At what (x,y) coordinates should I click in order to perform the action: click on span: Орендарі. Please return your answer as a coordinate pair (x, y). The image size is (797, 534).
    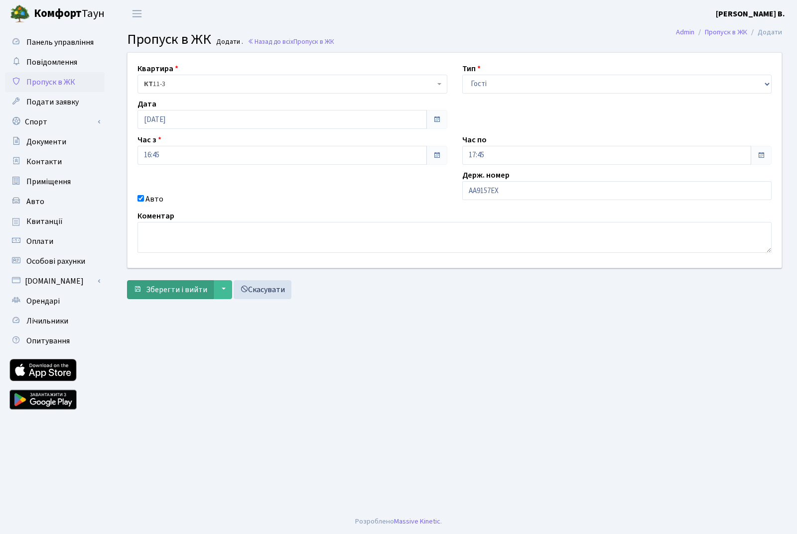
    Looking at the image, I should click on (43, 301).